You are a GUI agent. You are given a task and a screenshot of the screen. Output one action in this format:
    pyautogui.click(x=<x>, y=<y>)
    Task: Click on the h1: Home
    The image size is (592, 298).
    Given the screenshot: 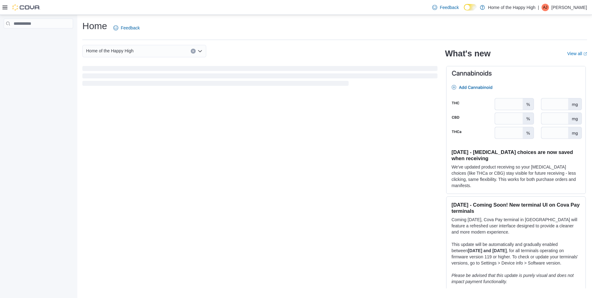 What is the action you would take?
    pyautogui.click(x=95, y=26)
    